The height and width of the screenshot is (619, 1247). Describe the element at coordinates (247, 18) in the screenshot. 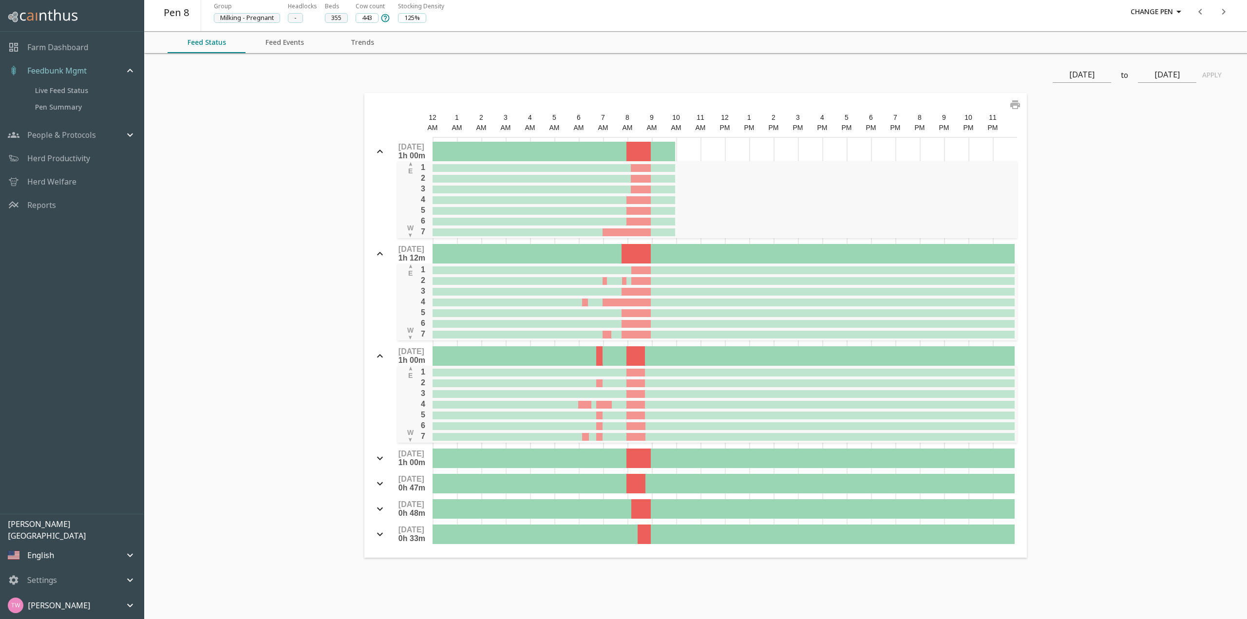

I see `span: Milking - Pregnant` at that location.